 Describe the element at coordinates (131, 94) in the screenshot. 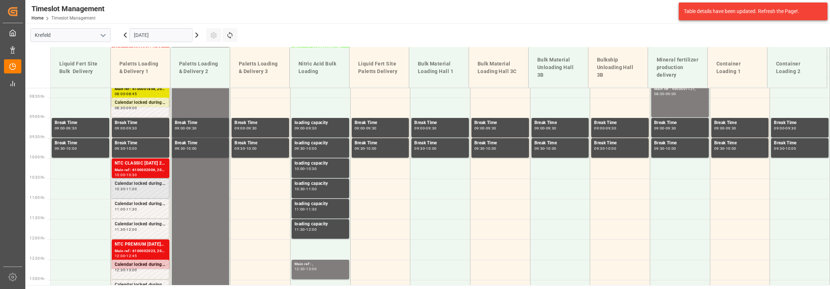

I see `div: 08:45` at that location.